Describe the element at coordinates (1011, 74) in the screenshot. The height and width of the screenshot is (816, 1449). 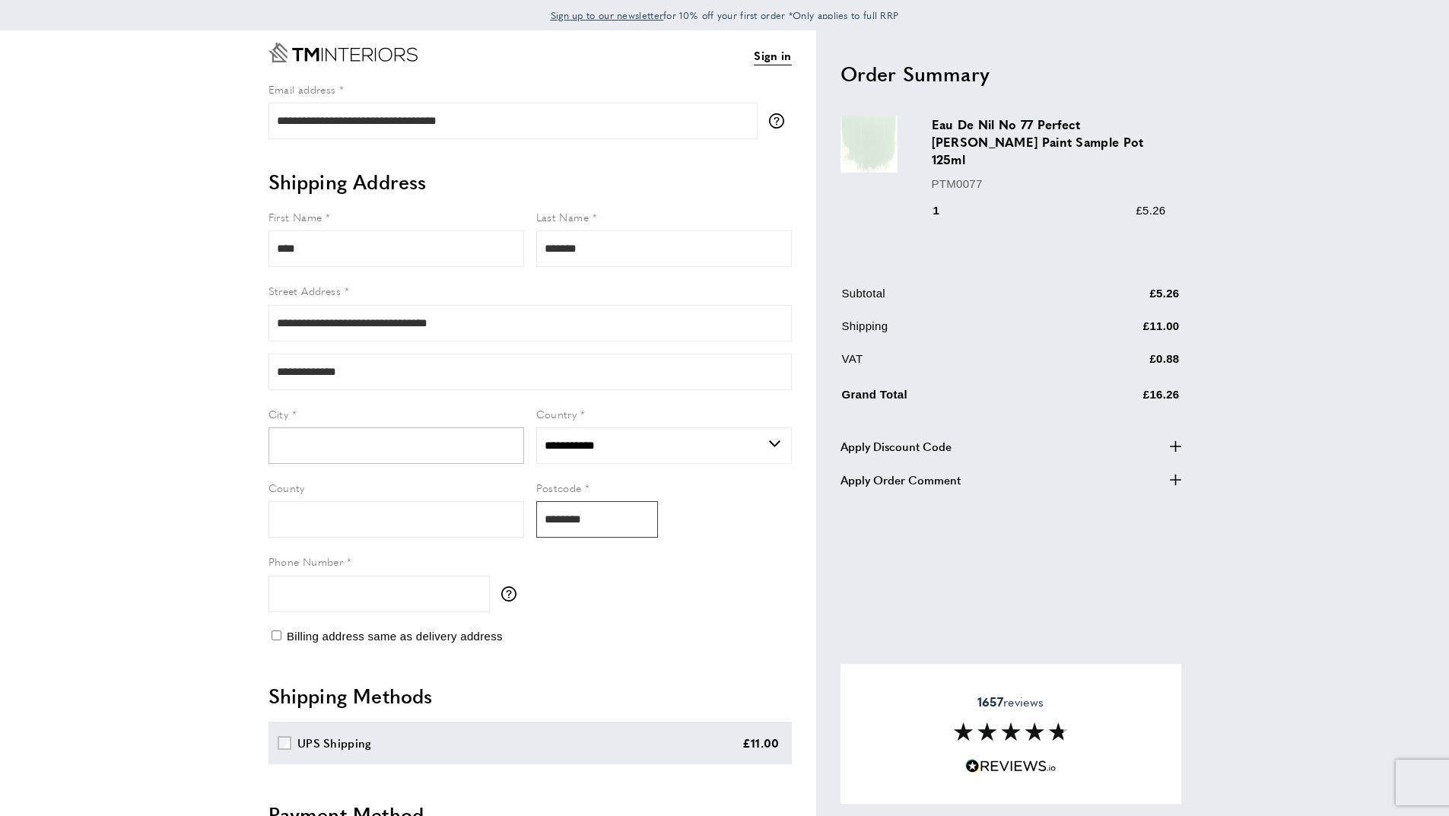
I see `h2: Order Summary` at that location.